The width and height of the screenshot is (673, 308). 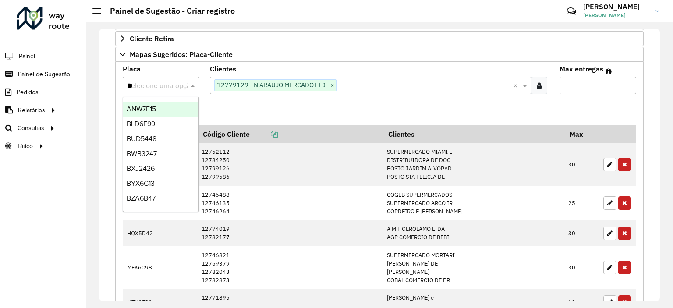 I want to click on td: 12745488 12746135 12746264, so click(x=290, y=203).